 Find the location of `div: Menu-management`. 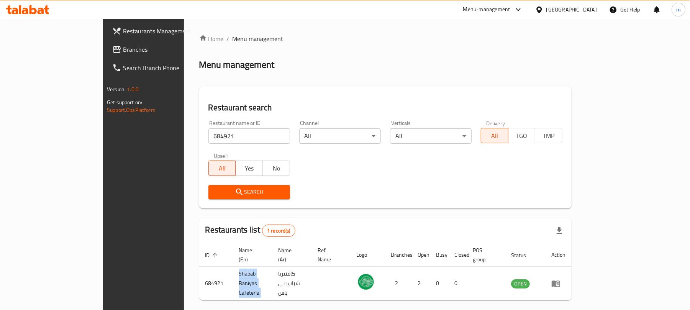

div: Menu-management is located at coordinates (486, 10).